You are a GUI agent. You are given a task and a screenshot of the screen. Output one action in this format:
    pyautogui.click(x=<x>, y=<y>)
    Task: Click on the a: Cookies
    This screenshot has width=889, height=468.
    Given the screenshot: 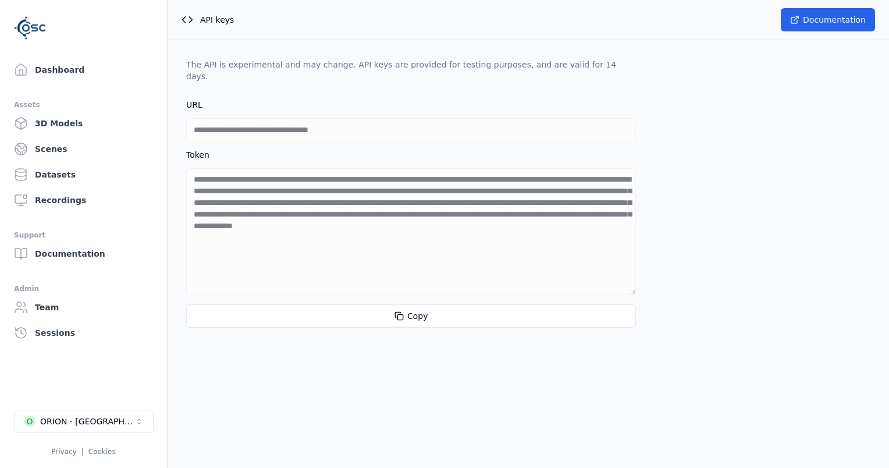 What is the action you would take?
    pyautogui.click(x=102, y=451)
    